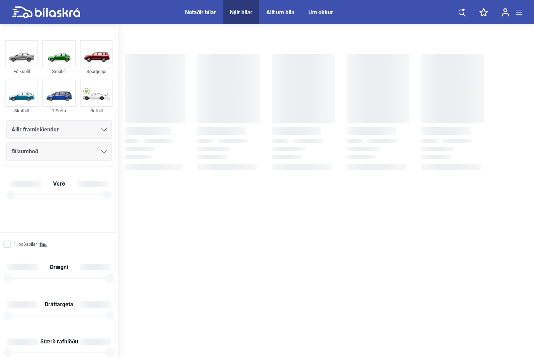 This screenshot has height=358, width=534. What do you see at coordinates (97, 71) in the screenshot?
I see `div: Sportjeppi` at bounding box center [97, 71].